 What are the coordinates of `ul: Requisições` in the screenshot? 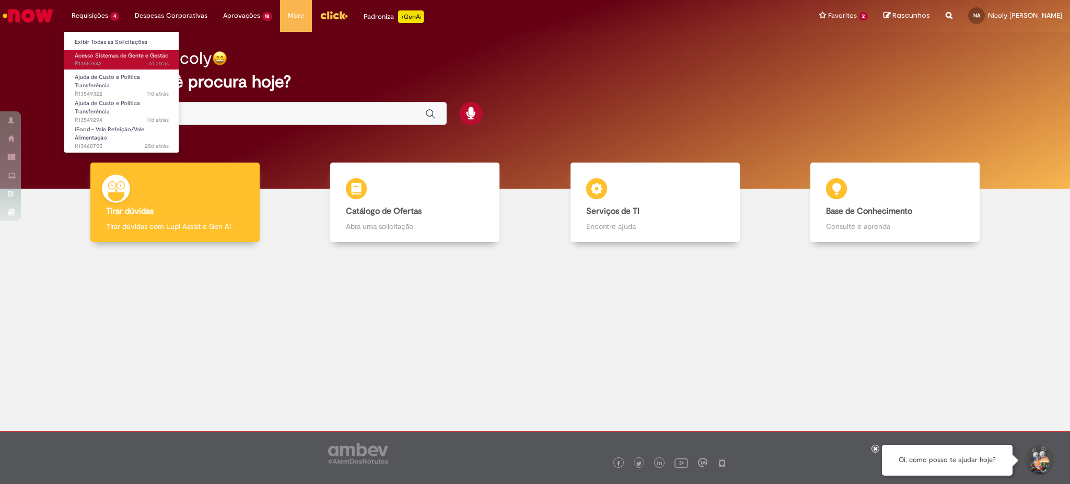 It's located at (121, 92).